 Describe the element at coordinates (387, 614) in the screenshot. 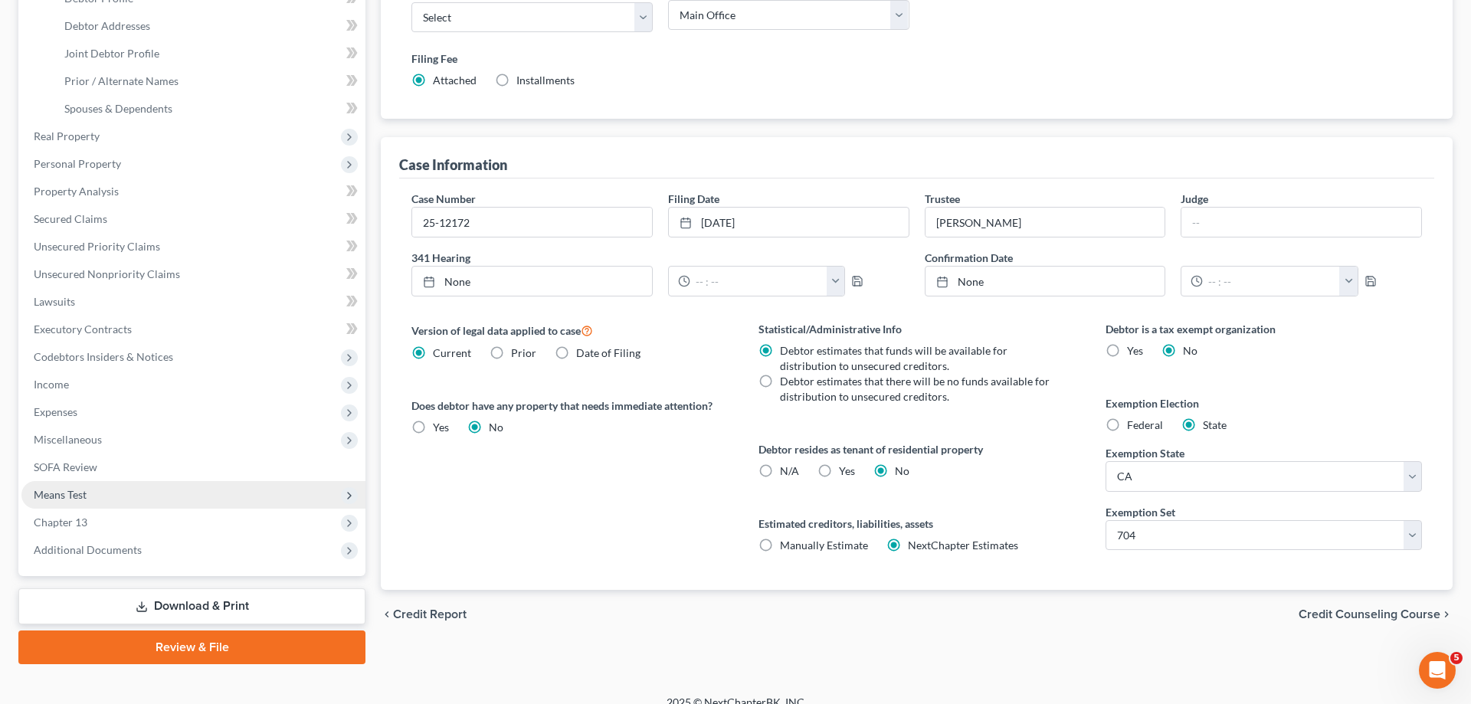

I see `i: chevron_left` at that location.